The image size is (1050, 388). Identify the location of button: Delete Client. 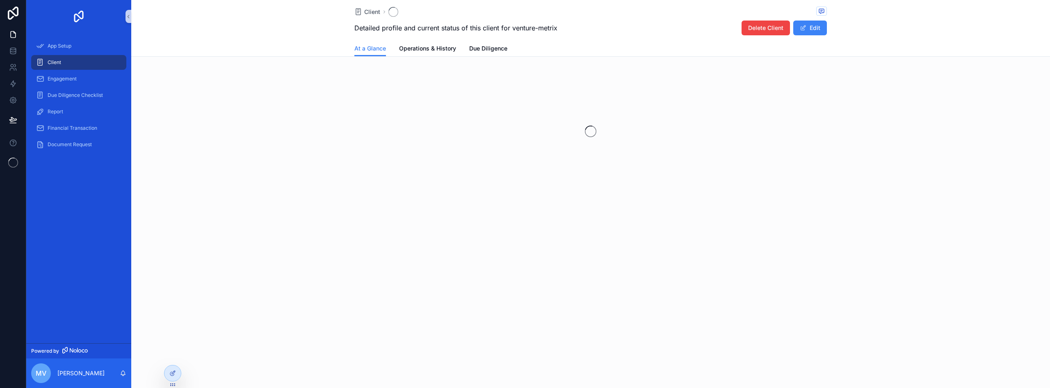
(766, 28).